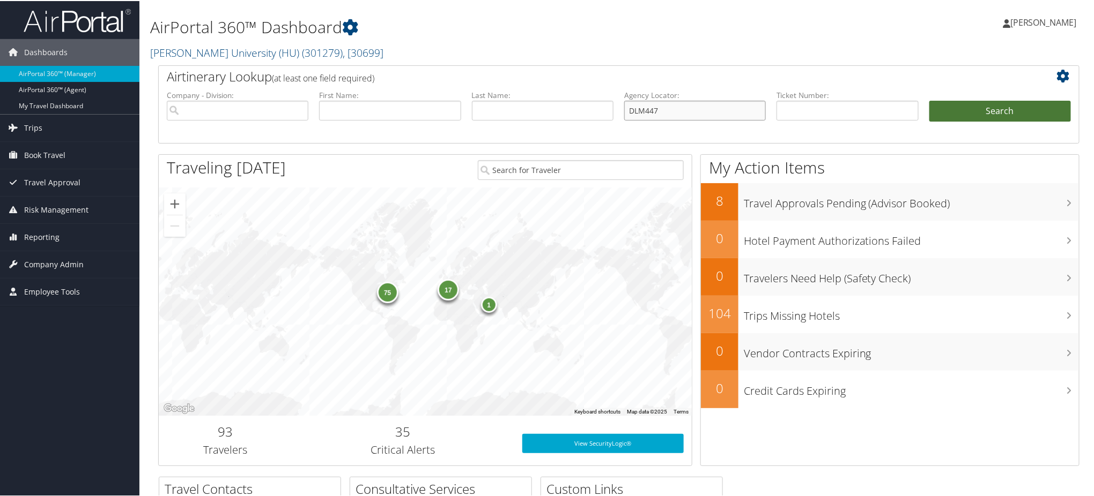 This screenshot has height=496, width=1094. What do you see at coordinates (77, 19) in the screenshot?
I see `img: airportal-logo.png` at bounding box center [77, 19].